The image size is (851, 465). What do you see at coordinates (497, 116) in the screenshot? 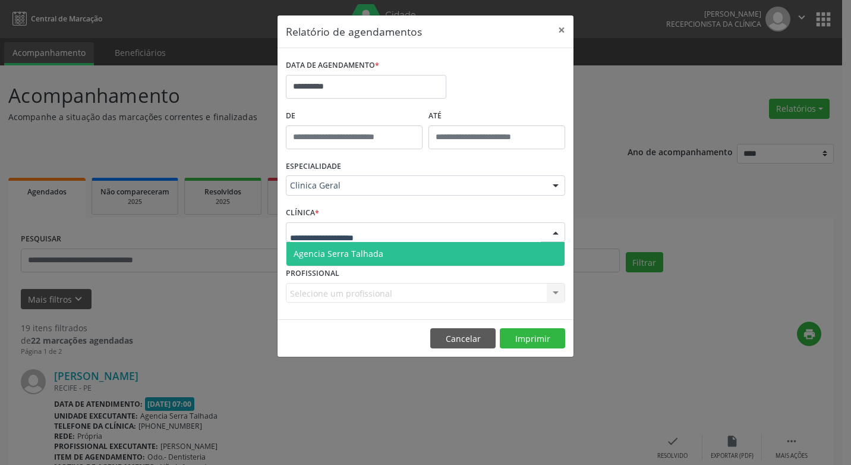
I see `label: ATÉ` at bounding box center [497, 116].